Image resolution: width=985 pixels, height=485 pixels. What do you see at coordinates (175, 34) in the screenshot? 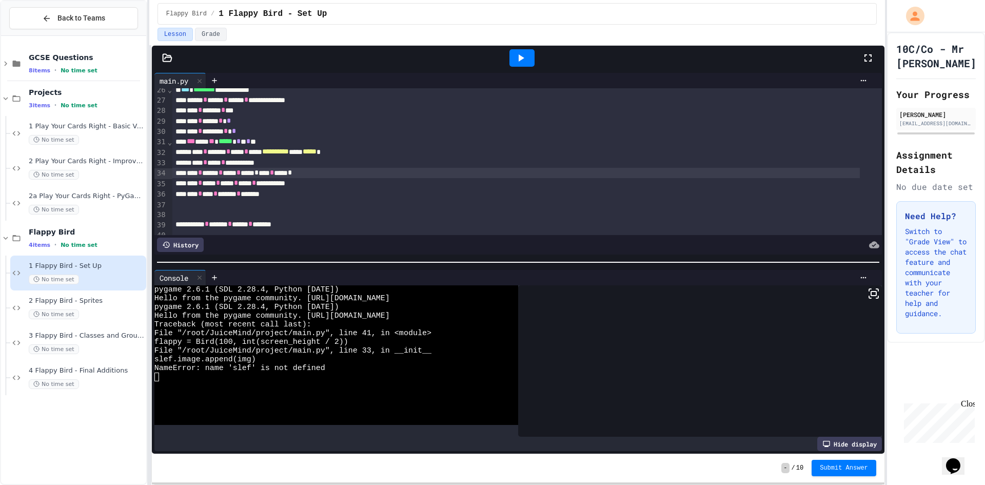
I see `button: Lesson` at bounding box center [175, 34].